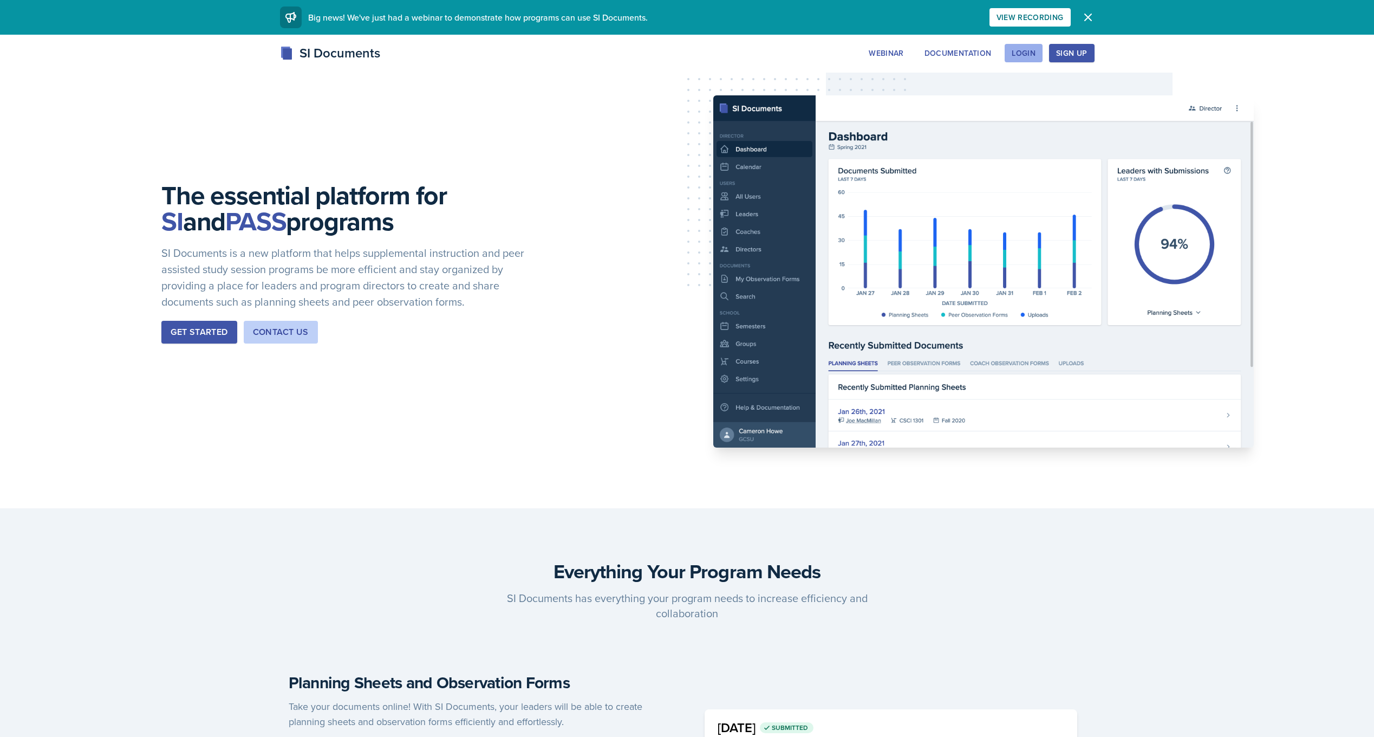  What do you see at coordinates (790, 727) in the screenshot?
I see `span: Submitted` at bounding box center [790, 727].